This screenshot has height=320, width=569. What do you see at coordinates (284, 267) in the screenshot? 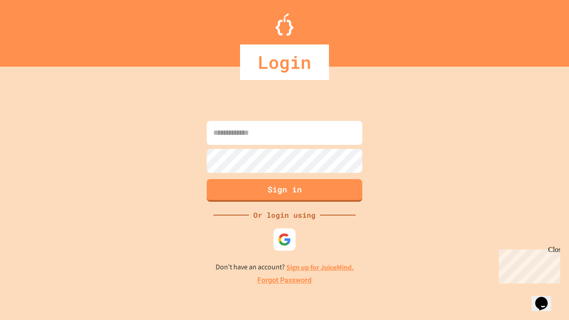
I see `p: Don't have an account?` at bounding box center [284, 267].